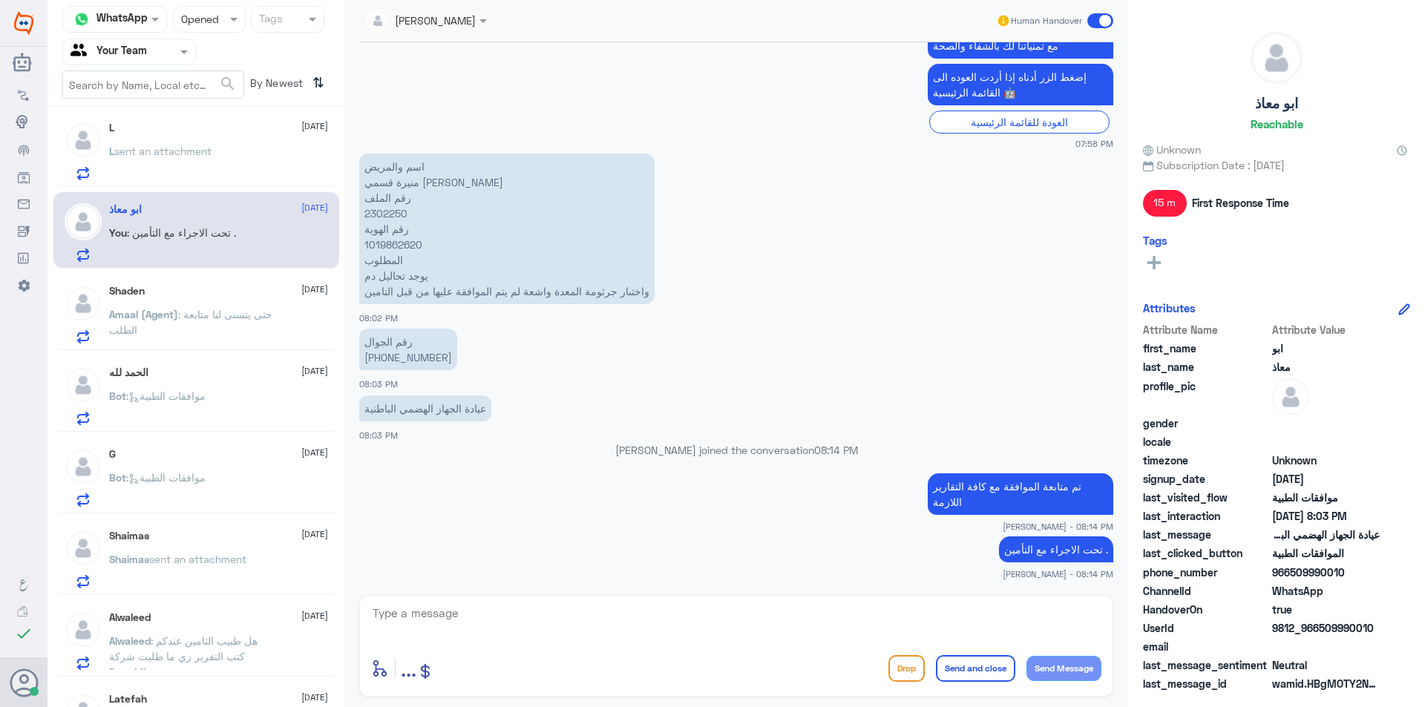 Image resolution: width=1425 pixels, height=707 pixels. What do you see at coordinates (1326, 628) in the screenshot?
I see `span: 9812_966509990010` at bounding box center [1326, 628].